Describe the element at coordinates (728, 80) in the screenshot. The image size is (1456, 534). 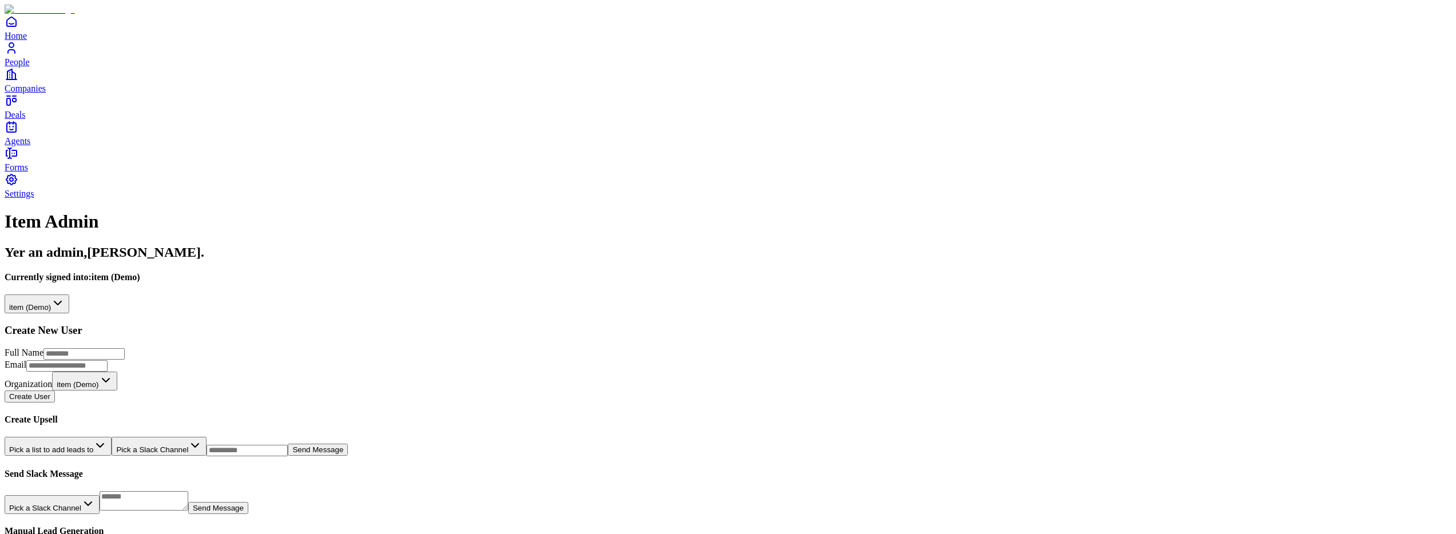
I see `a: Companies` at that location.